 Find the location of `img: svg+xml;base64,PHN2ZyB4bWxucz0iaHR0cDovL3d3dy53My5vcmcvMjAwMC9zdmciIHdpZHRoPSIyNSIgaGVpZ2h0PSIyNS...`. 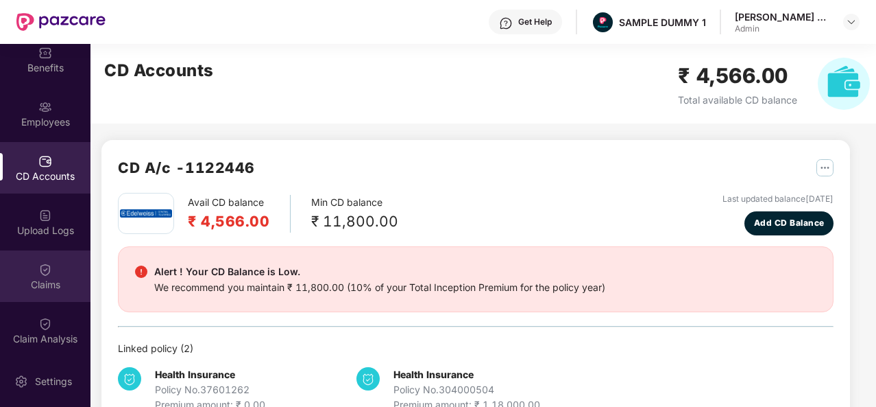

img: svg+xml;base64,PHN2ZyB4bWxucz0iaHR0cDovL3d3dy53My5vcmcvMjAwMC9zdmciIHdpZHRoPSIyNSIgaGVpZ2h0PSIyNS... is located at coordinates (825, 167).